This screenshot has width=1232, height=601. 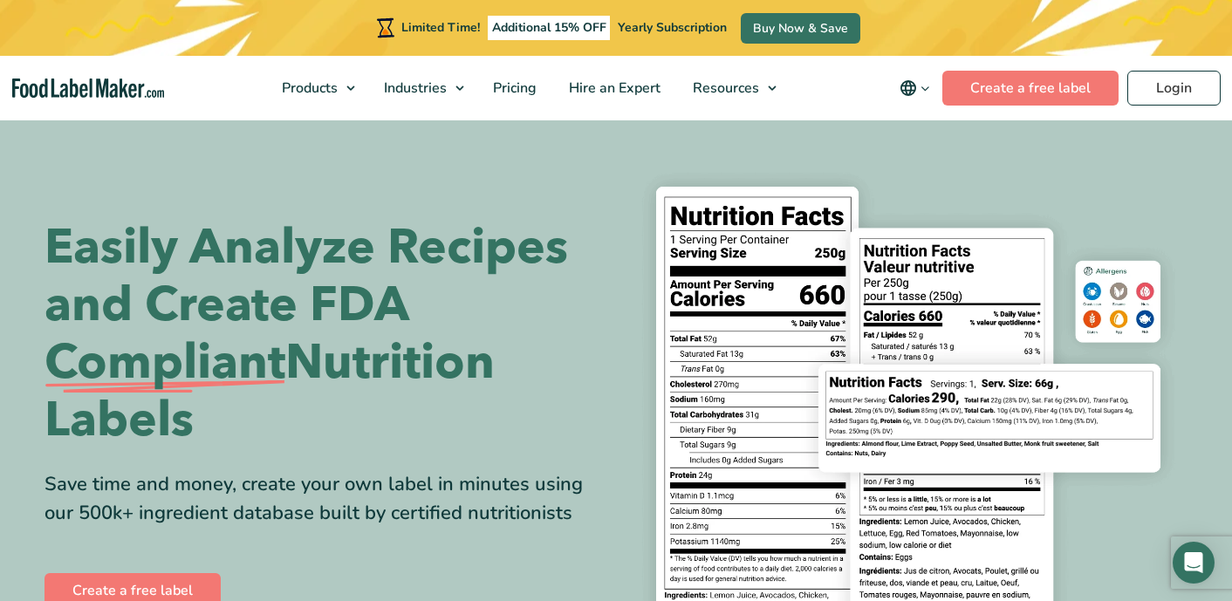 What do you see at coordinates (612, 88) in the screenshot?
I see `span: Hire an Expert` at bounding box center [612, 88].